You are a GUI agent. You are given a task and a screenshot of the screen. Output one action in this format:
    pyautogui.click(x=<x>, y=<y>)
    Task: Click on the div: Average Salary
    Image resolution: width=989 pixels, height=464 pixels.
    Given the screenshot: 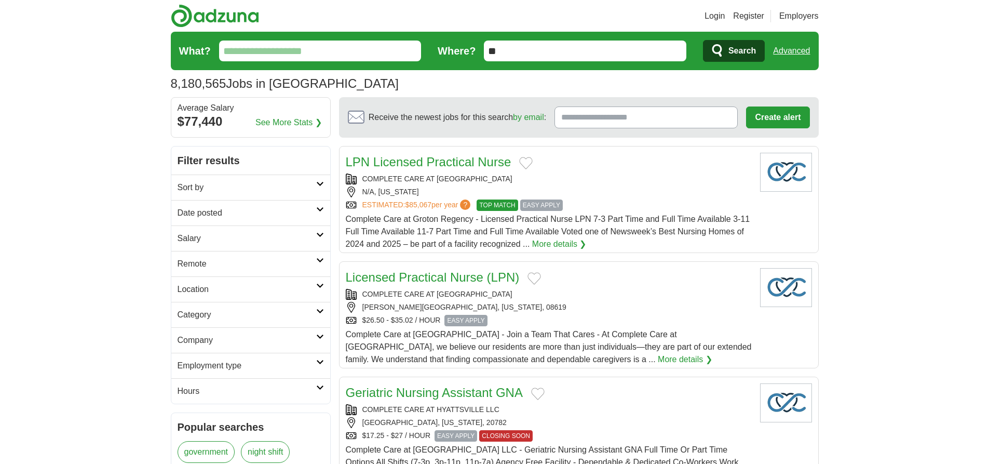 What is the action you would take?
    pyautogui.click(x=251, y=108)
    